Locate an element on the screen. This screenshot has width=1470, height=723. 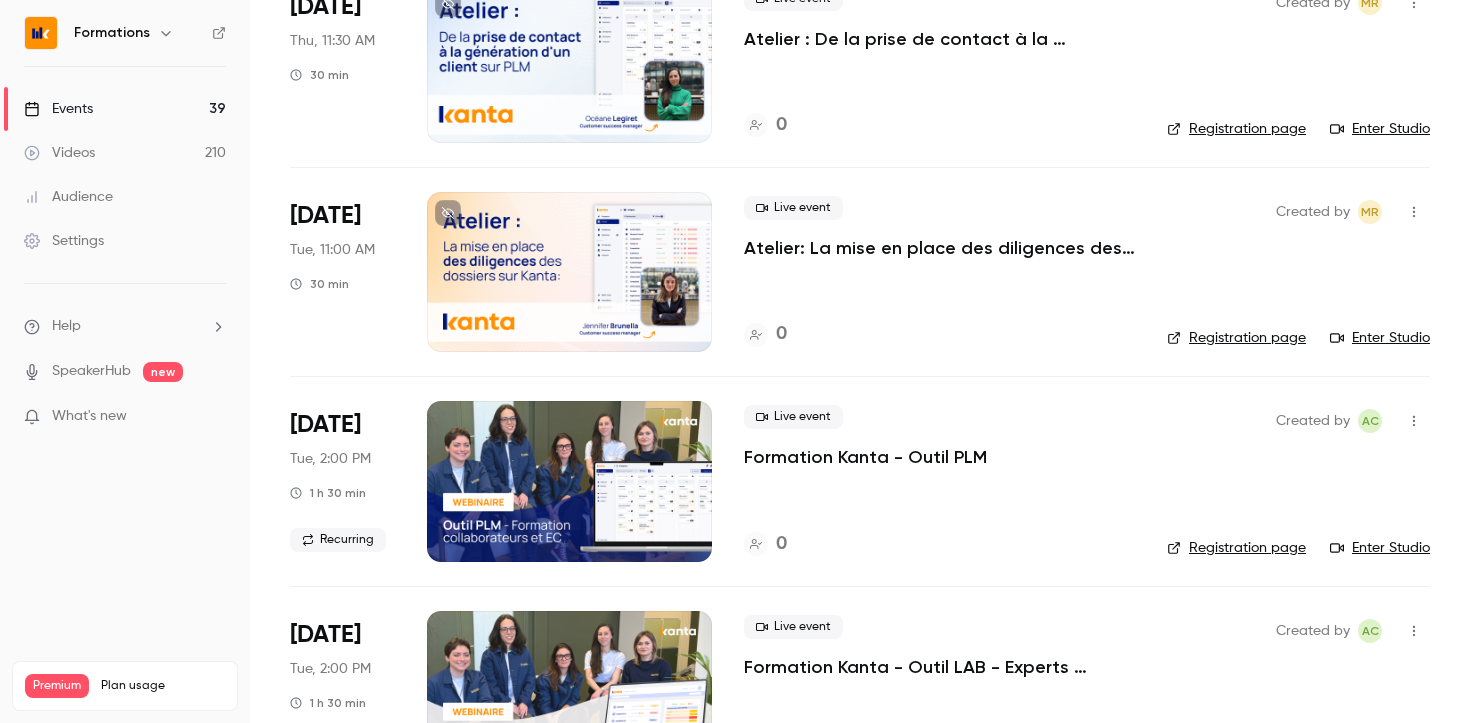
div: Videos is located at coordinates (59, 153).